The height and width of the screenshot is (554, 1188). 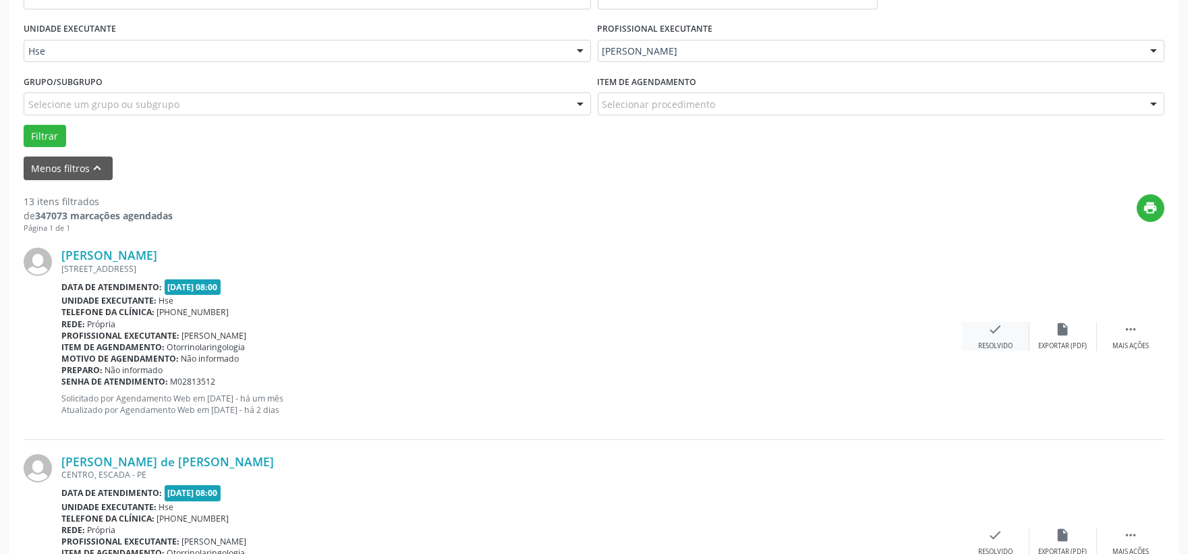 What do you see at coordinates (995, 346) in the screenshot?
I see `div: Resolvido` at bounding box center [995, 346].